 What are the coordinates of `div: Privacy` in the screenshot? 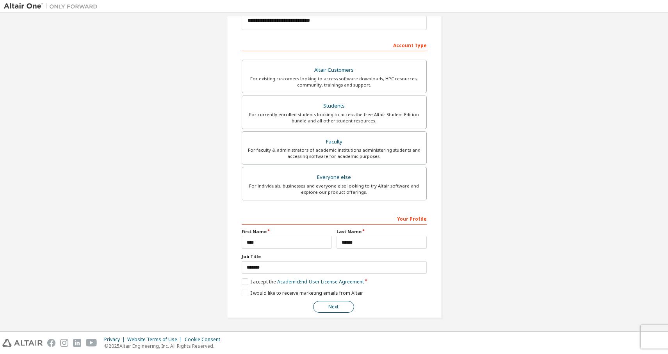 It's located at (115, 340).